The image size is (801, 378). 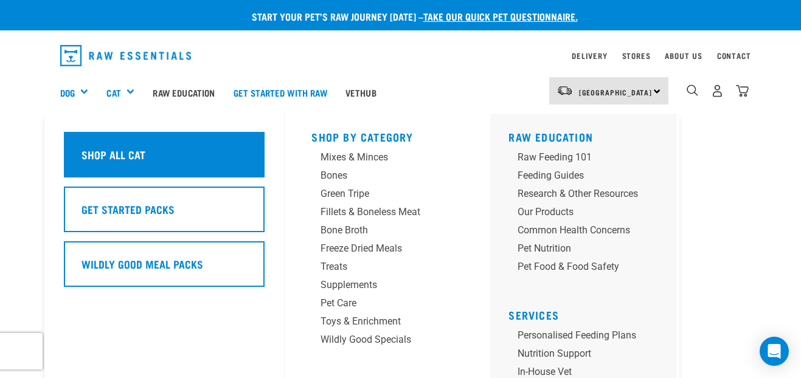 I want to click on a: Common Health Concerns, so click(x=587, y=232).